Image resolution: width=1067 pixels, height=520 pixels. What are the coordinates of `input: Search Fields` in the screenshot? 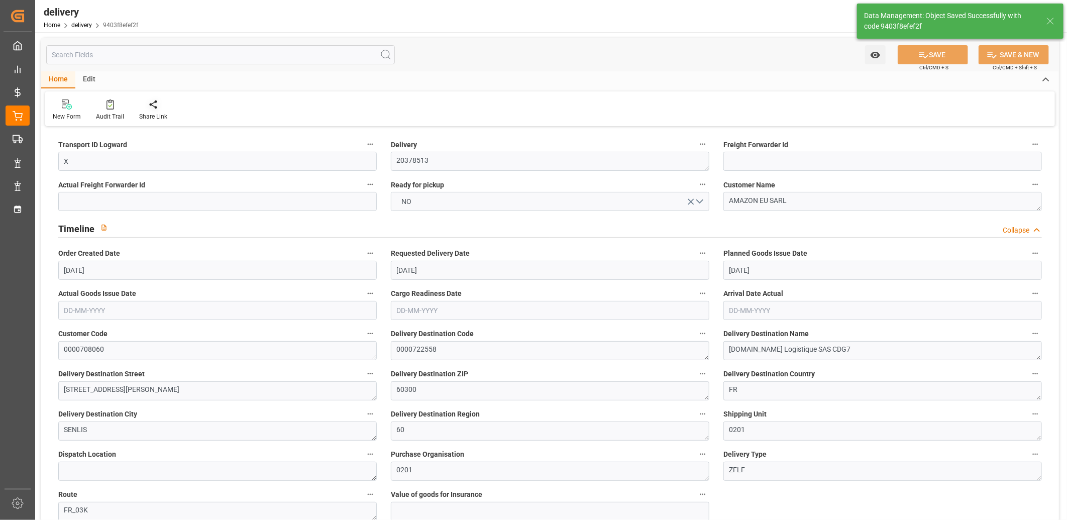 It's located at (220, 55).